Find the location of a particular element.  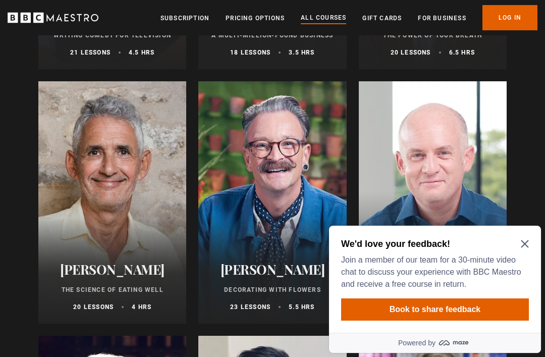

p: Writing Comedy for Television is located at coordinates (112, 35).